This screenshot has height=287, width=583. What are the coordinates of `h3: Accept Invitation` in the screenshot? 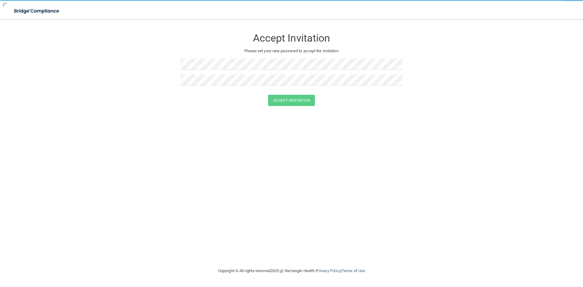 It's located at (292, 38).